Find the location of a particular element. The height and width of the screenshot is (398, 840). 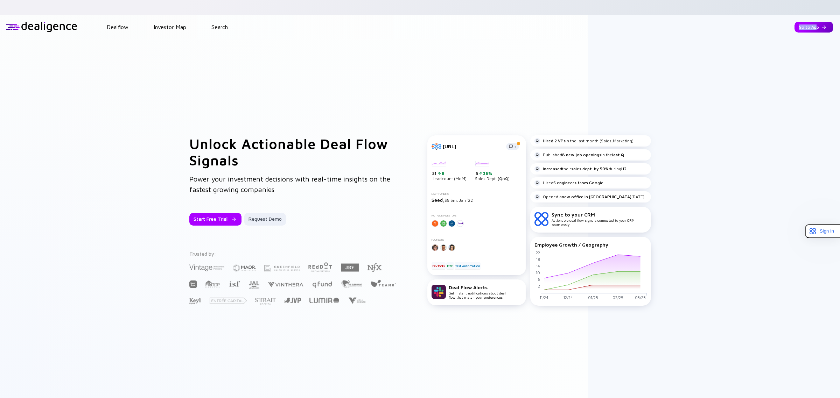

tspan: 22 is located at coordinates (538, 252).